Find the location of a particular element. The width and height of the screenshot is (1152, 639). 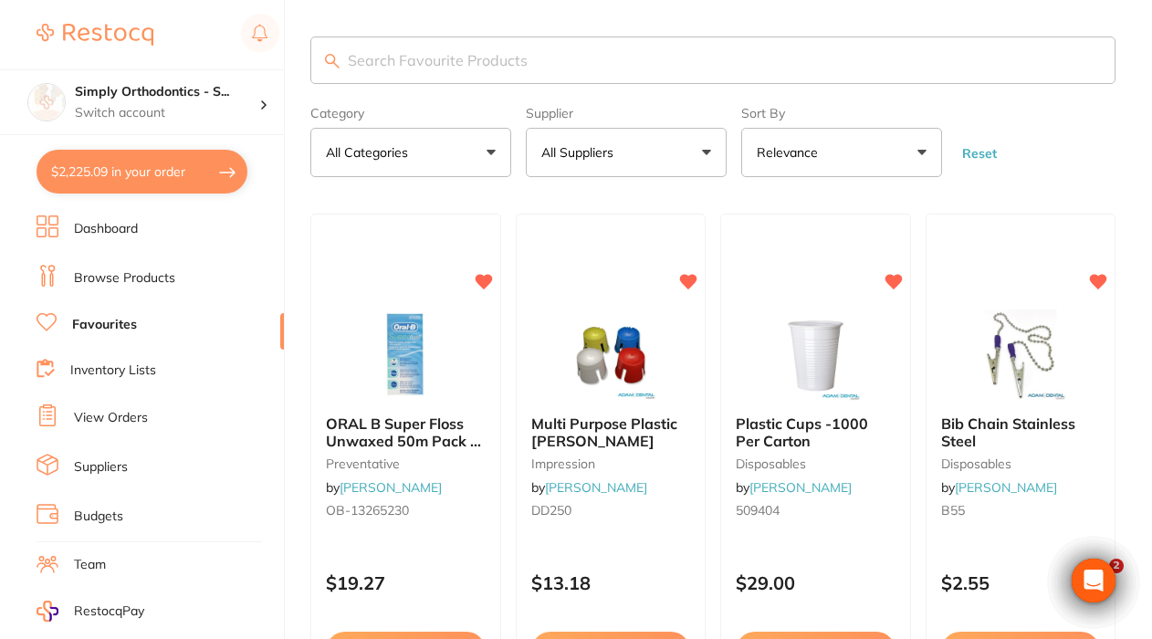

img: Multi Purpose Plastic Dappen is located at coordinates (611, 355).